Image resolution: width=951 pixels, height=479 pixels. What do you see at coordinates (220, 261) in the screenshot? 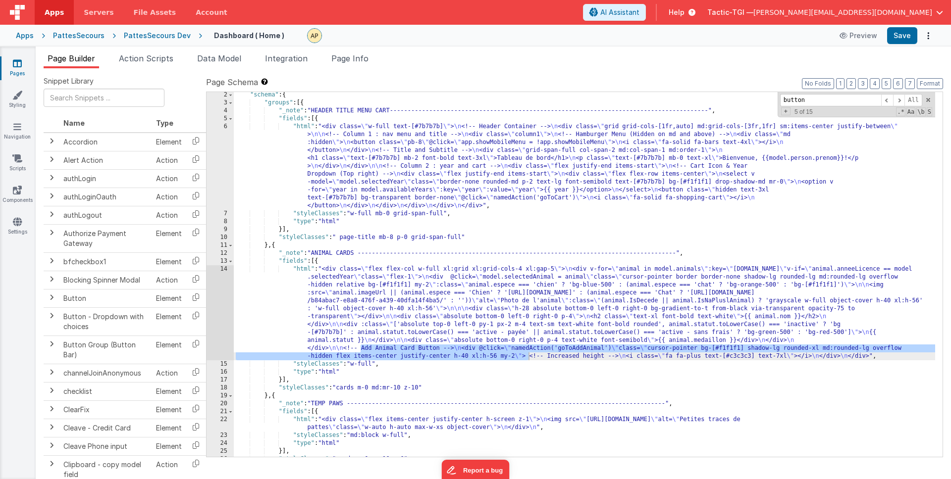
I see `div: 13` at bounding box center [220, 261].